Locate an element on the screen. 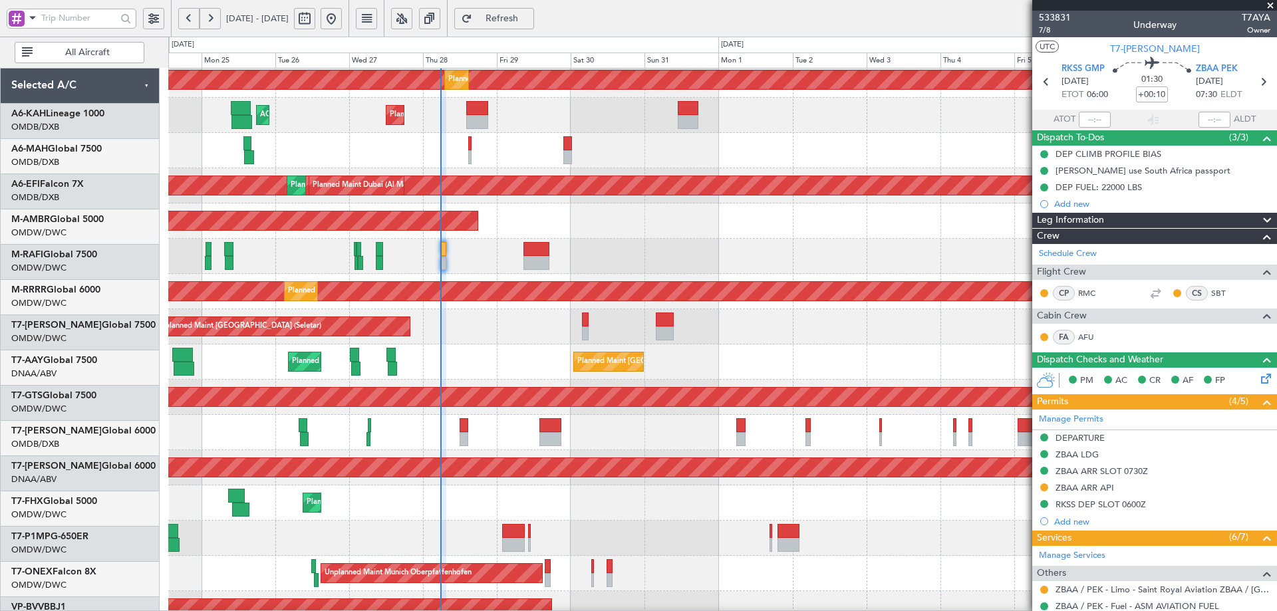 Image resolution: width=1277 pixels, height=611 pixels. a: SBT is located at coordinates (1226, 293).